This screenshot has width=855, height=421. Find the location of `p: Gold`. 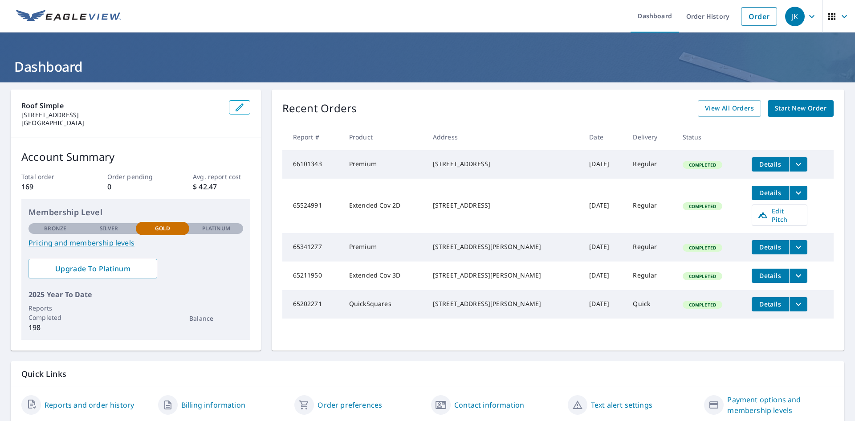

p: Gold is located at coordinates (163, 228).